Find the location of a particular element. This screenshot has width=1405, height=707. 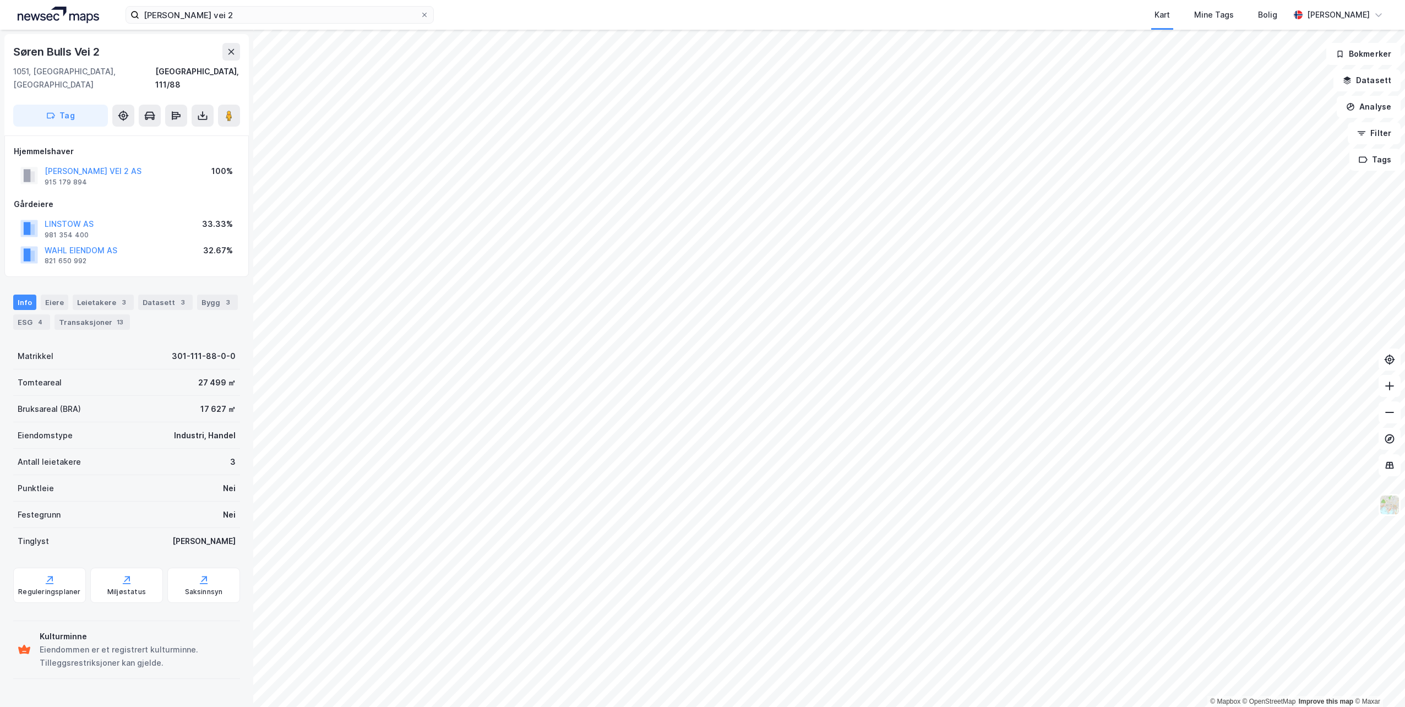

div: Leietakere is located at coordinates (103, 302).